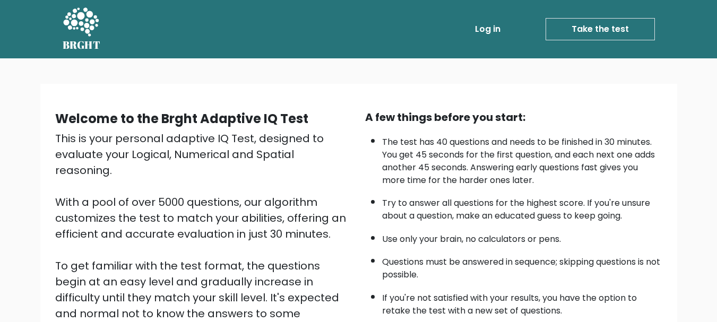  Describe the element at coordinates (181, 118) in the screenshot. I see `b: Welcome to the Brght Adaptive IQ Test` at that location.